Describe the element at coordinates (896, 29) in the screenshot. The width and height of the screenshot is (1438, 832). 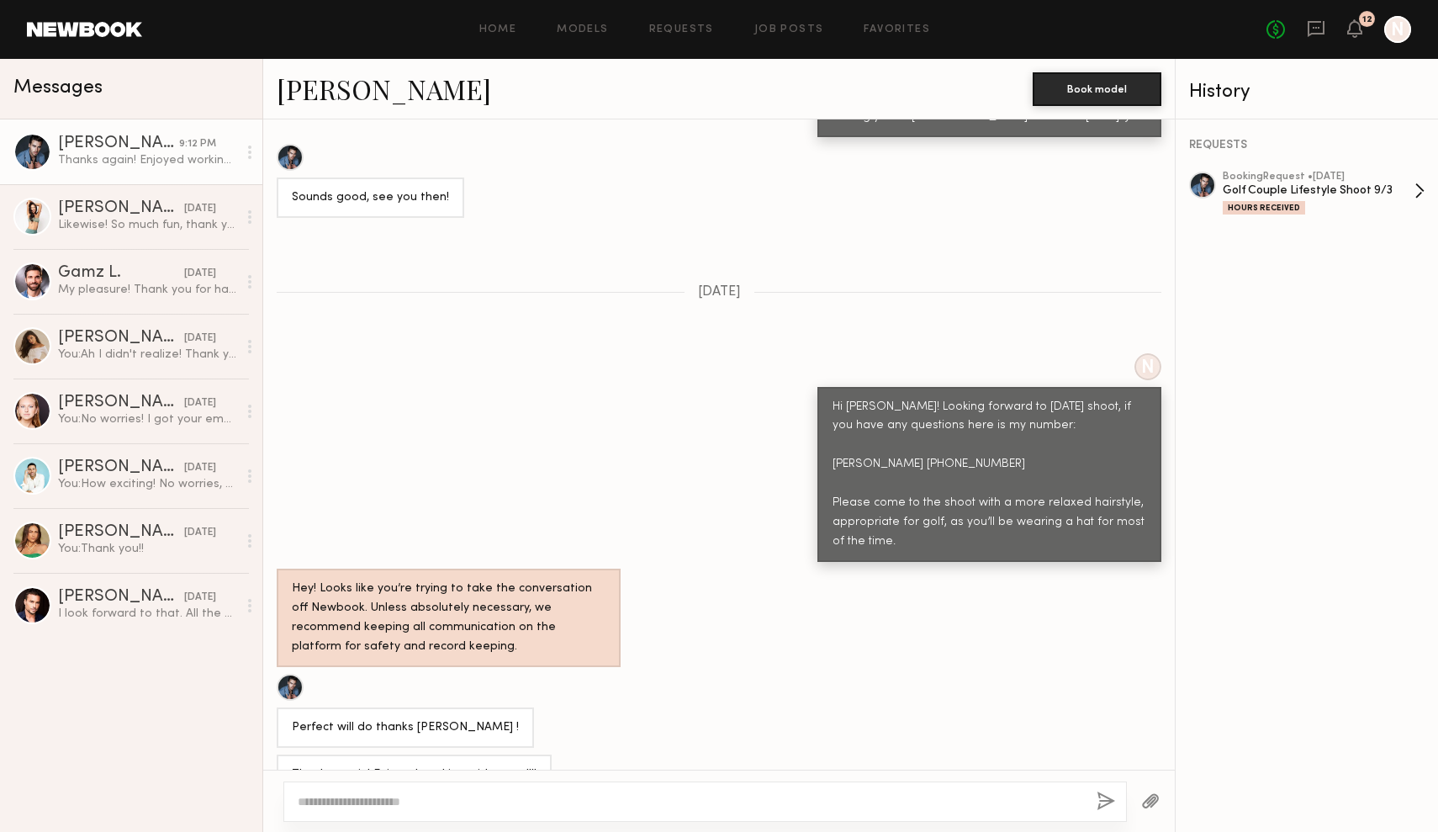
I see `a: Favorites` at that location.